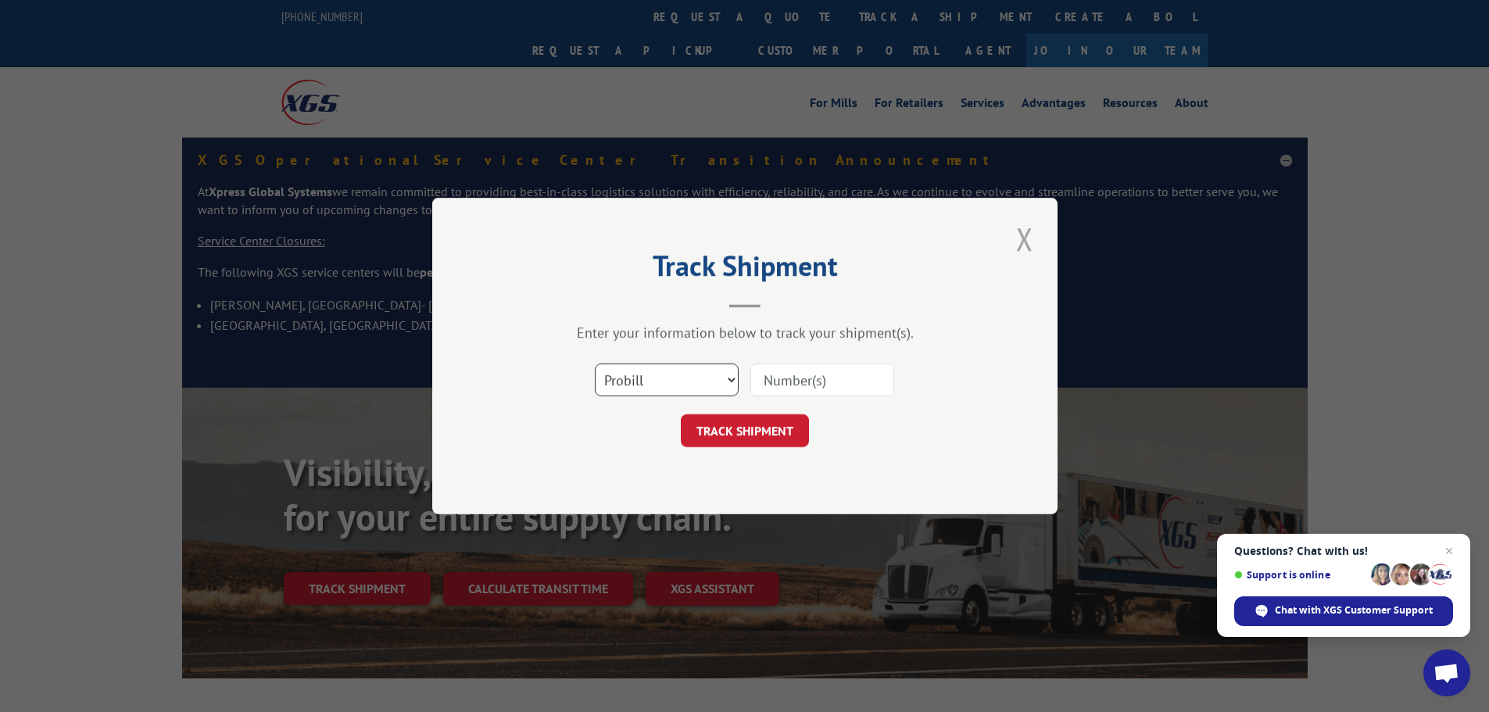 This screenshot has height=712, width=1489. I want to click on span: Questions? Chat with us!, so click(1344, 551).